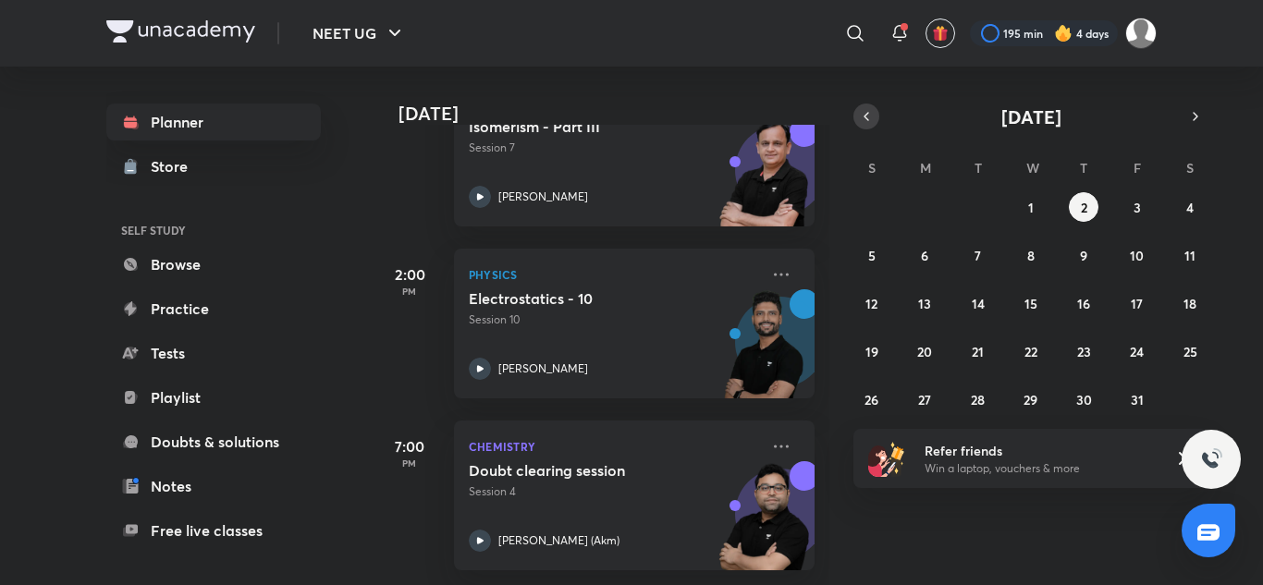 This screenshot has width=1263, height=585. I want to click on button: October 25, 2025, so click(1190, 351).